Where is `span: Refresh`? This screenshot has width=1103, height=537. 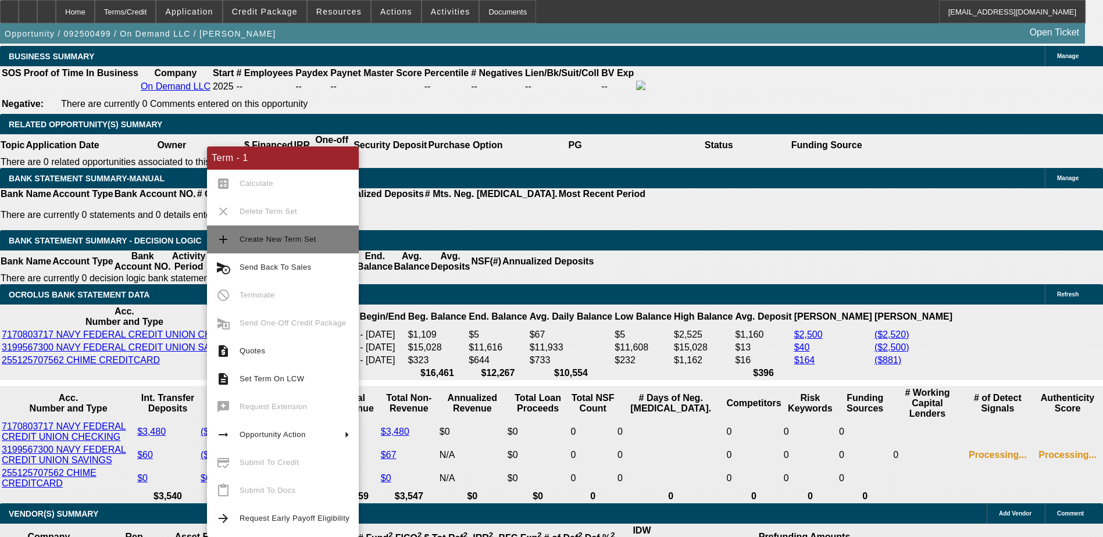
span: Refresh is located at coordinates (1068, 294).